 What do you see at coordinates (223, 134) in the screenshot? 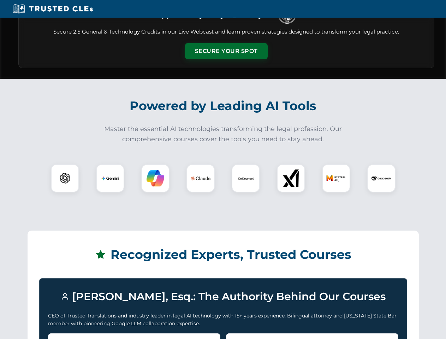
I see `p: Master the essential AI technologies transforming the legal profession. Our comprehensive courses...` at bounding box center [223, 134].